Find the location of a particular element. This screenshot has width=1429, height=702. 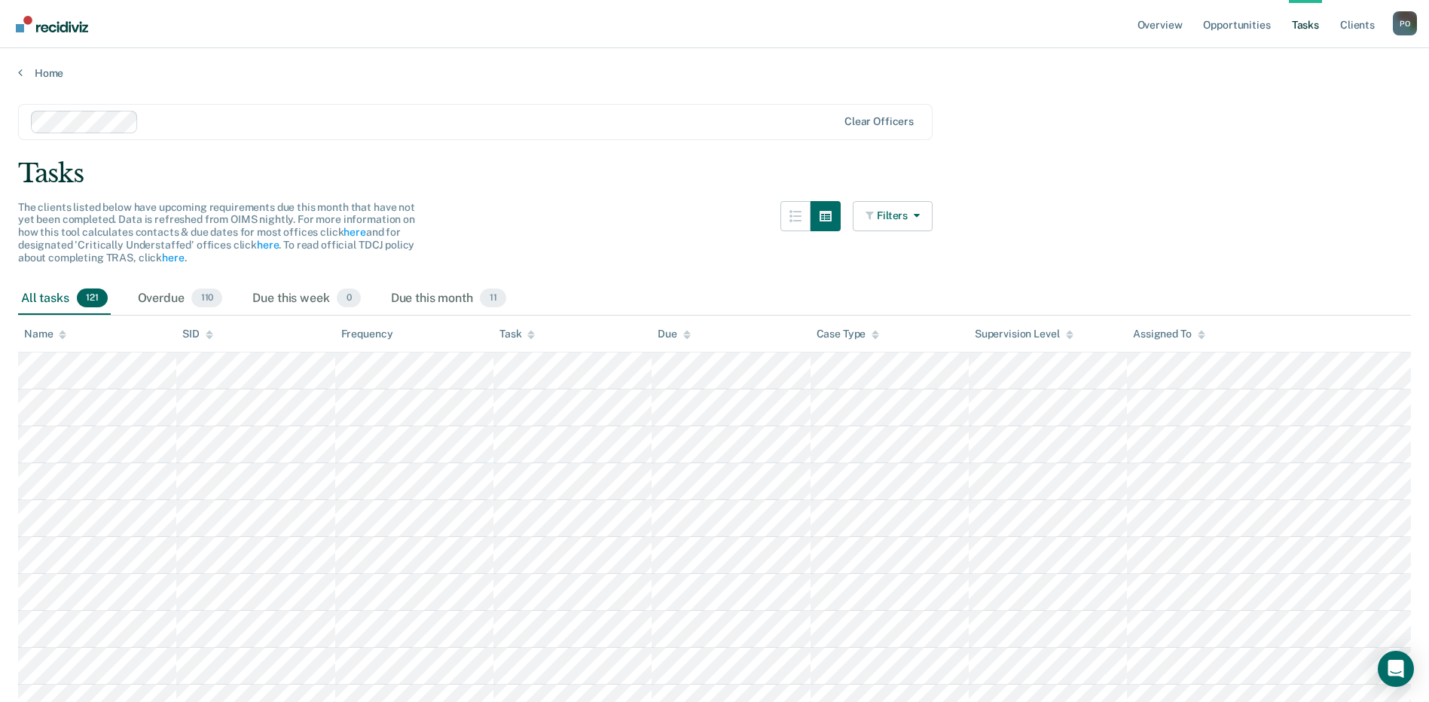

span: The clients listed below have upcoming requirements due this month that have not yet been complet... is located at coordinates (216, 232).